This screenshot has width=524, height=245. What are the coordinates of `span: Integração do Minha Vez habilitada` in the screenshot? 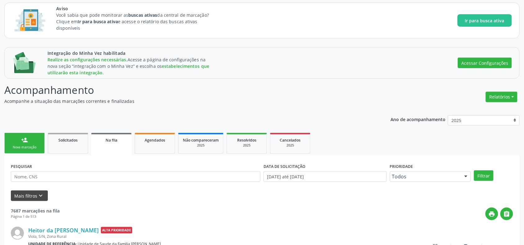 It's located at (129, 53).